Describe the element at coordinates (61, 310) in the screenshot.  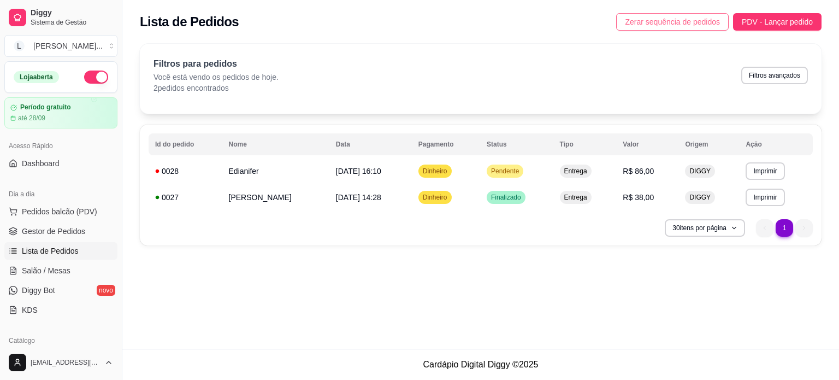
I see `a: KDS` at that location.